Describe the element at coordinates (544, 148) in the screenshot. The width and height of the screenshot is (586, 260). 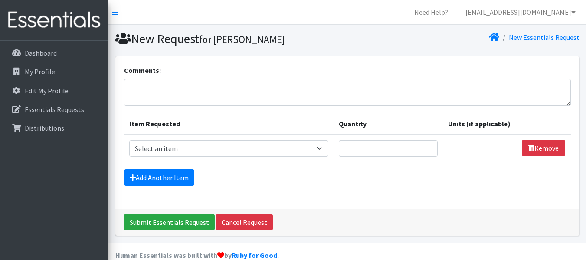
I see `a: Remove` at that location.